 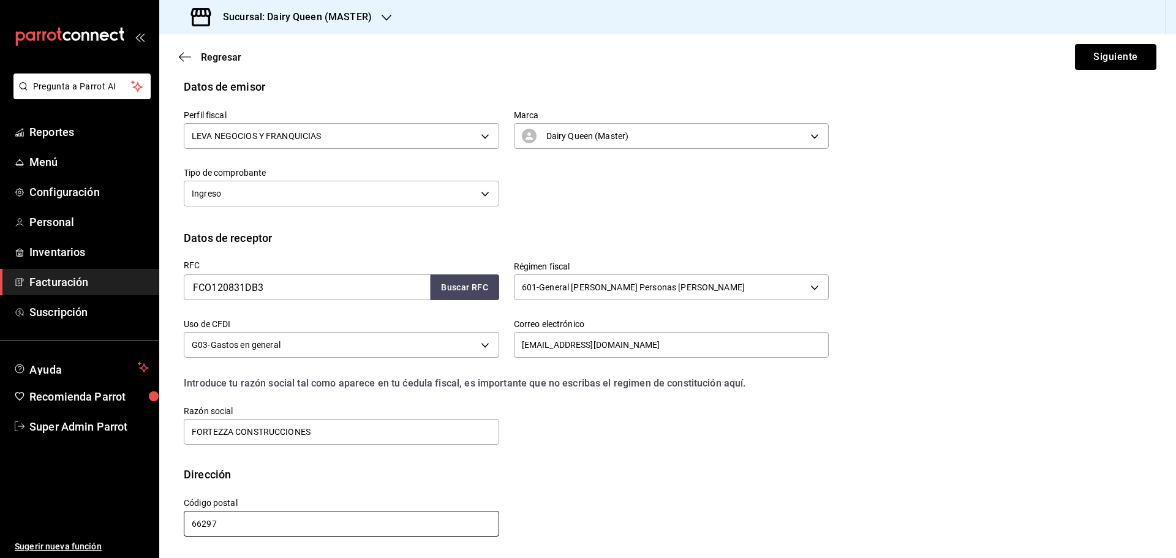 What do you see at coordinates (341, 524) in the screenshot?
I see `input: Obligatorio` at bounding box center [341, 524].